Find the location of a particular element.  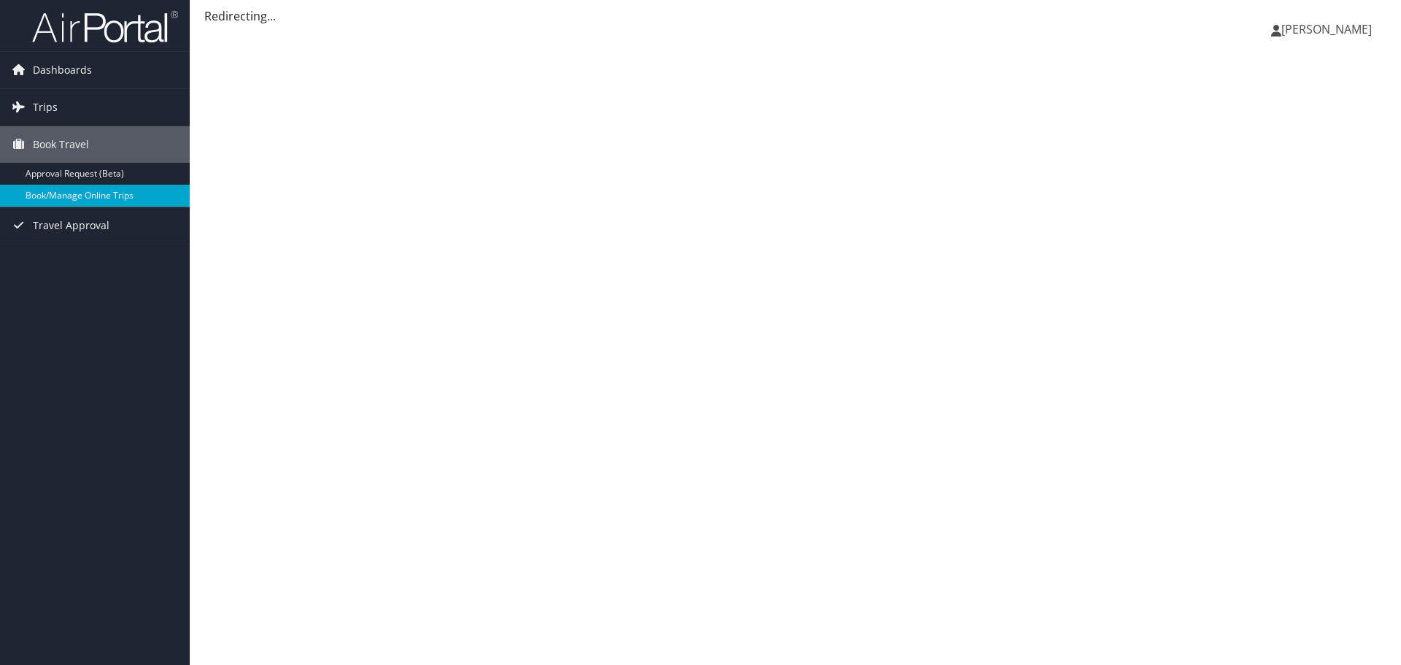

span: Book Travel is located at coordinates (61, 145).